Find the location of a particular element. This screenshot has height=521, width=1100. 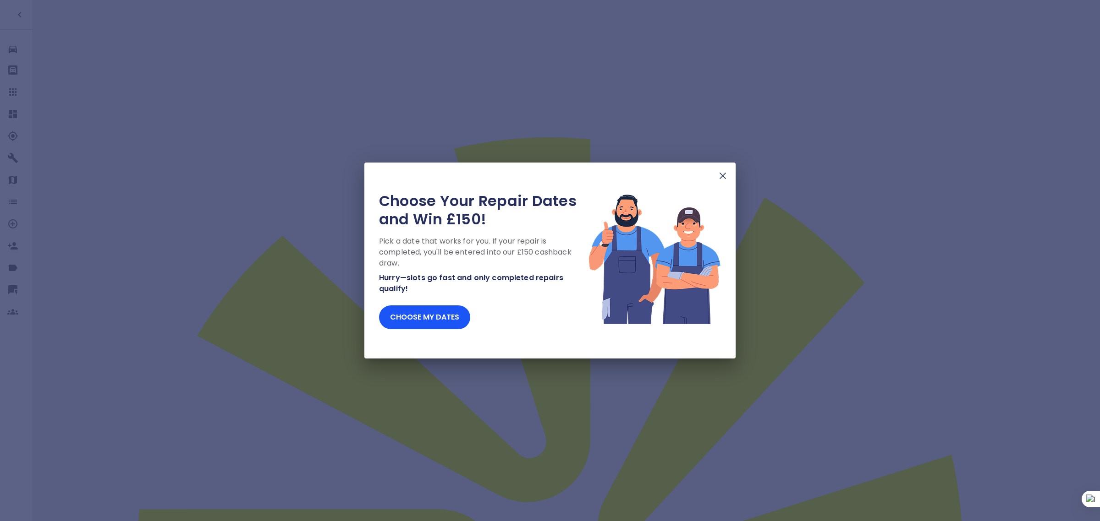

button: Choose my dates is located at coordinates (424, 318).